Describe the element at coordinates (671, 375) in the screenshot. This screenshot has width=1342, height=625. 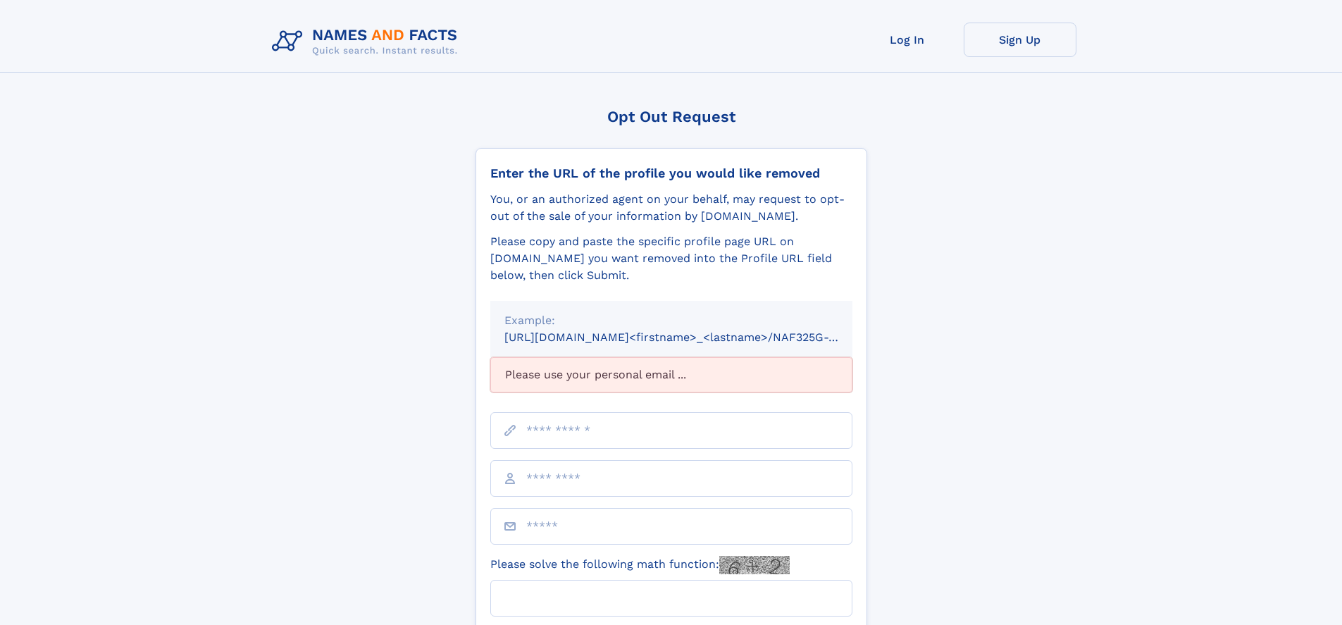
I see `div: Please use your personal email ...` at that location.